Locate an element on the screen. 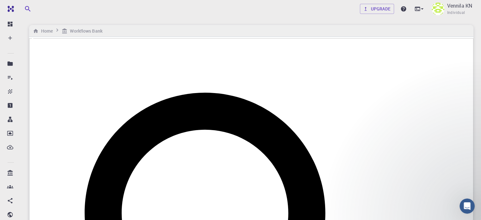  p: Vennila KN is located at coordinates (459, 6).